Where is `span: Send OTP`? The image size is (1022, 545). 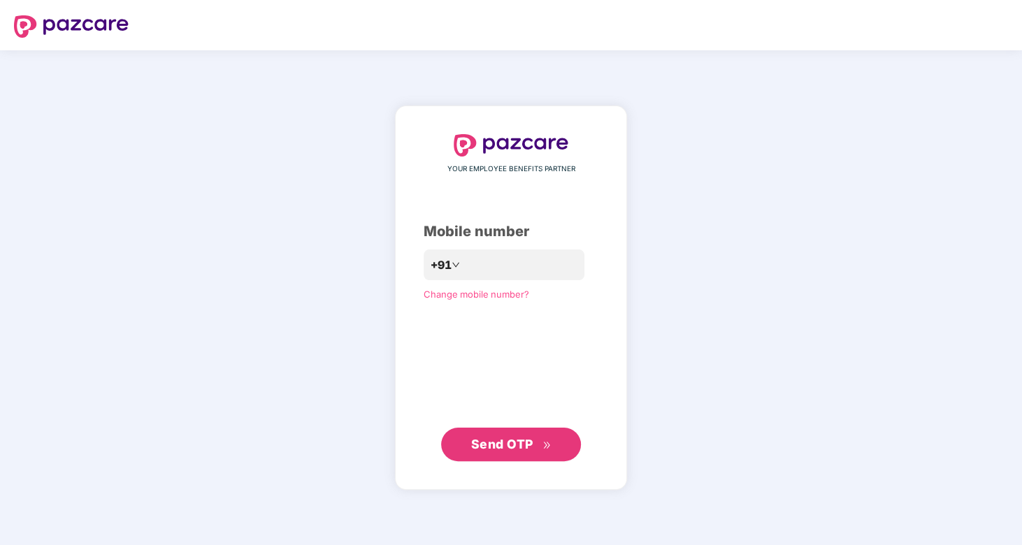 span: Send OTP is located at coordinates (502, 444).